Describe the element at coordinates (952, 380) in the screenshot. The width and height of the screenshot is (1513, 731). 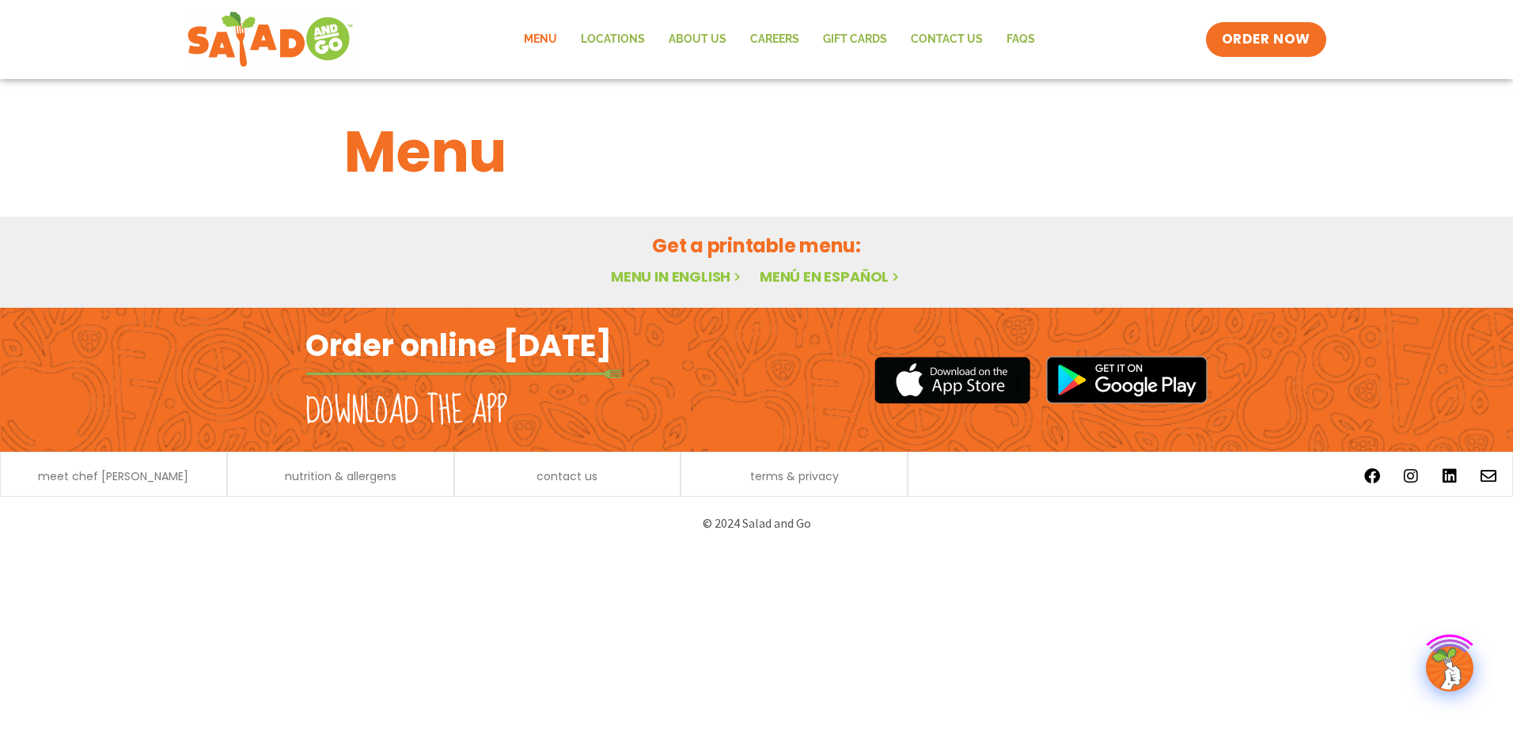
I see `img: appstore` at that location.